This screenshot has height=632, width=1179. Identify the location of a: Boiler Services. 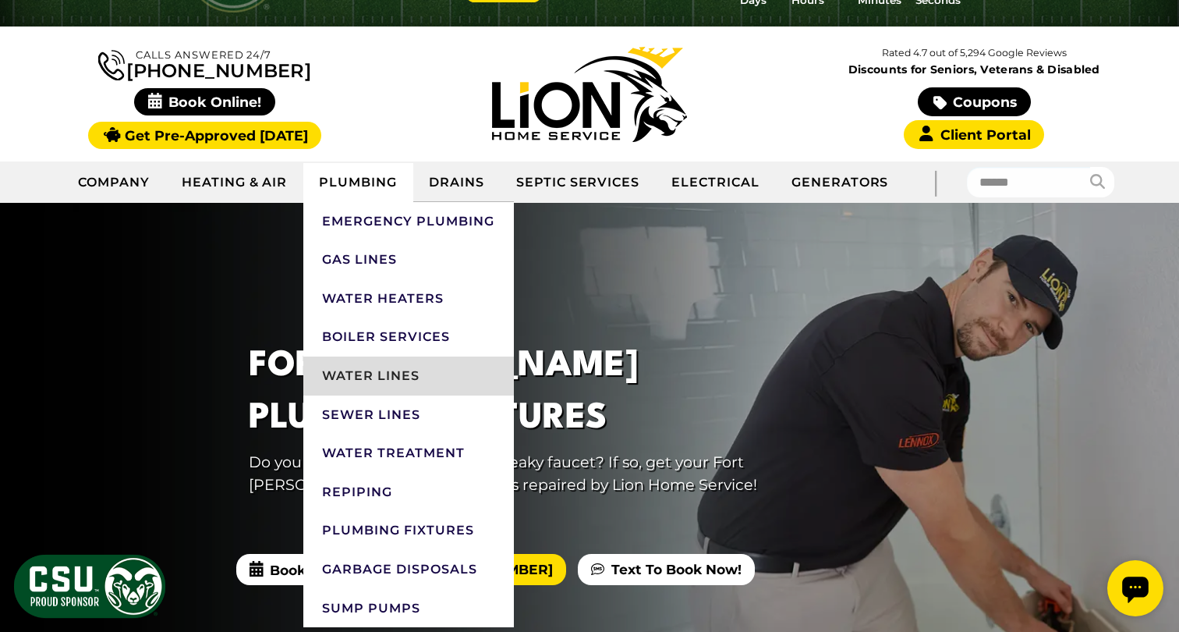
(408, 337).